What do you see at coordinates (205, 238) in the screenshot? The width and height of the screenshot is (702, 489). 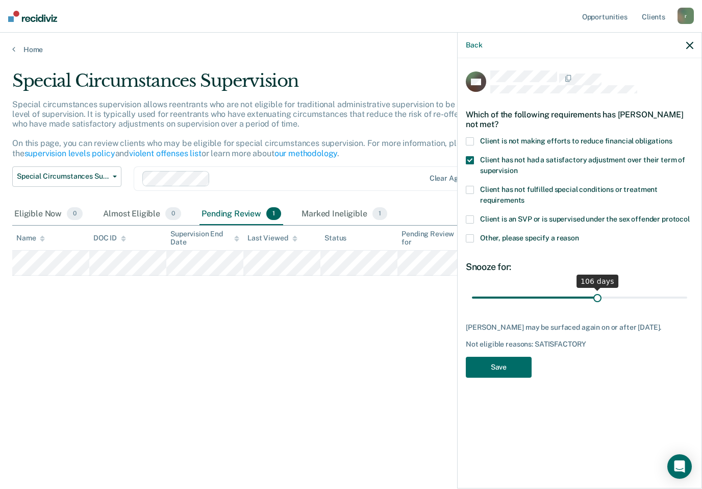 I see `div: Supervision End Date` at bounding box center [205, 238].